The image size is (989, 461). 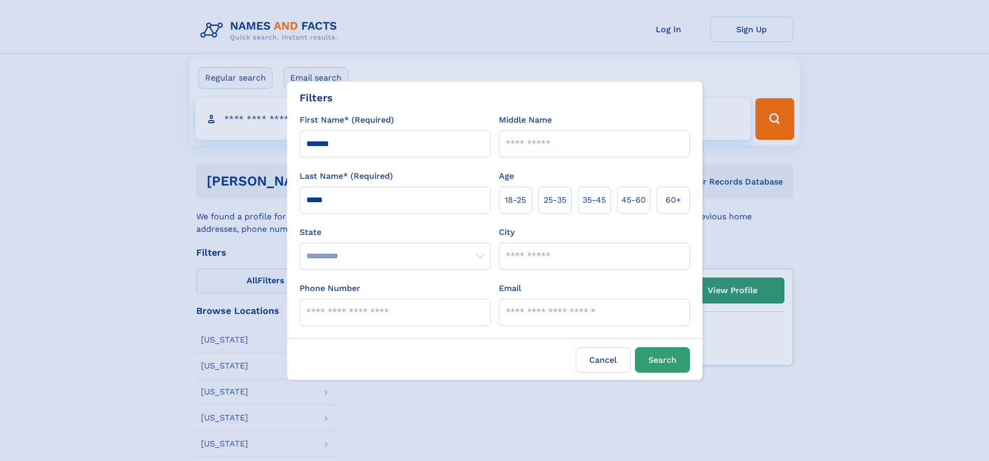 What do you see at coordinates (525, 120) in the screenshot?
I see `label: Middle Name` at bounding box center [525, 120].